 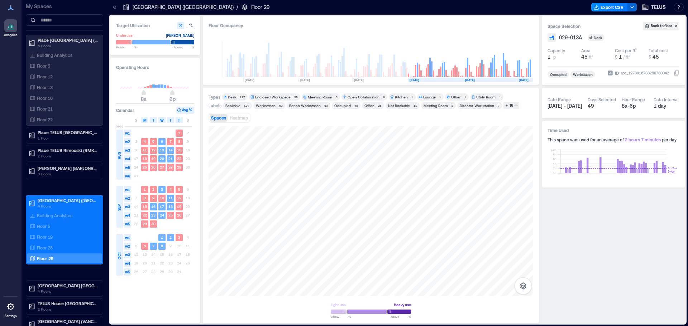 What do you see at coordinates (626, 51) in the screenshot?
I see `div: Cost per ft²` at bounding box center [626, 51].